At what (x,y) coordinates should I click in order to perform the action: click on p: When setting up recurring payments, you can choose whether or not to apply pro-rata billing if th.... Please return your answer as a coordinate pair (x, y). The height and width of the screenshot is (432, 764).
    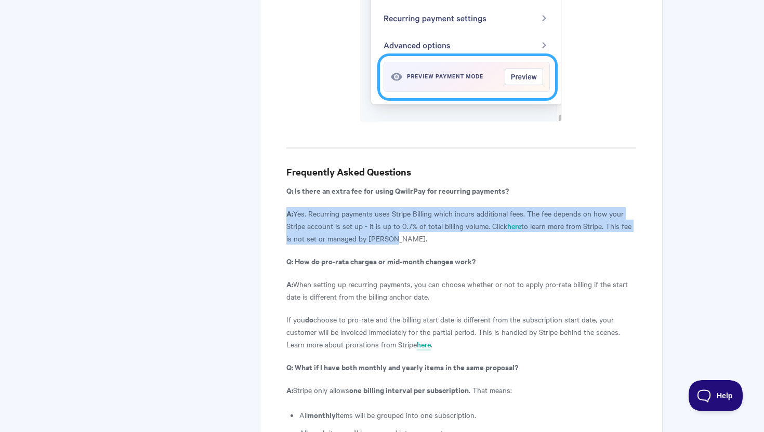
    Looking at the image, I should click on (461, 290).